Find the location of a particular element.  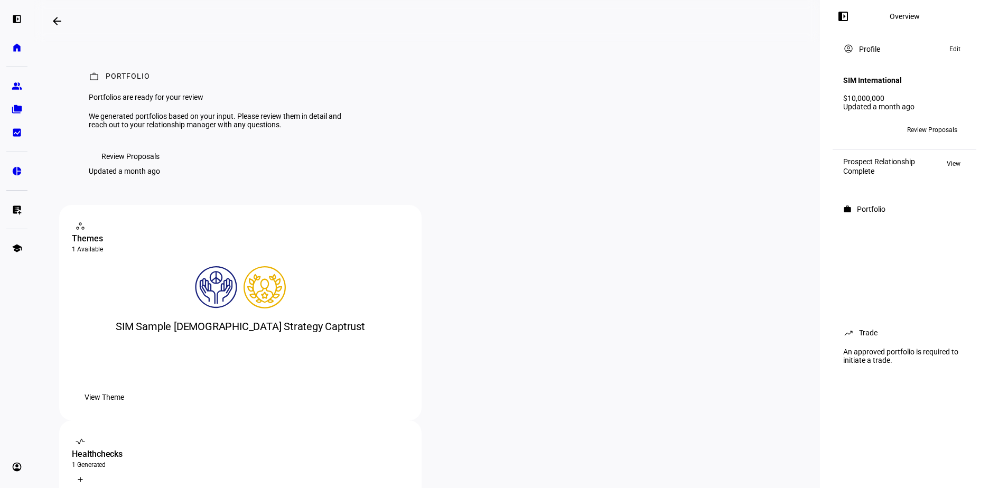

div: 1 Available is located at coordinates (240, 249).